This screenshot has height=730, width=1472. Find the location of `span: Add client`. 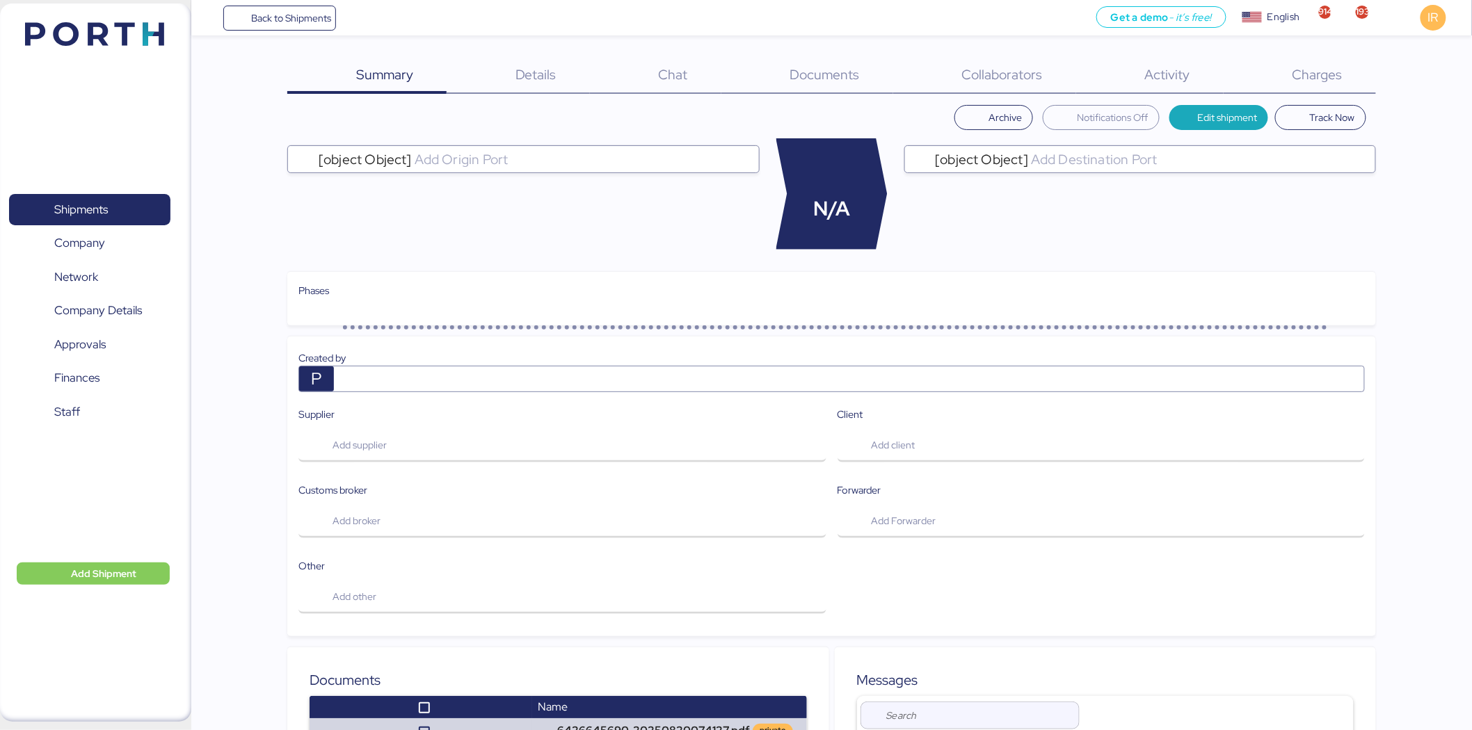

span: Add client is located at coordinates (893, 445).